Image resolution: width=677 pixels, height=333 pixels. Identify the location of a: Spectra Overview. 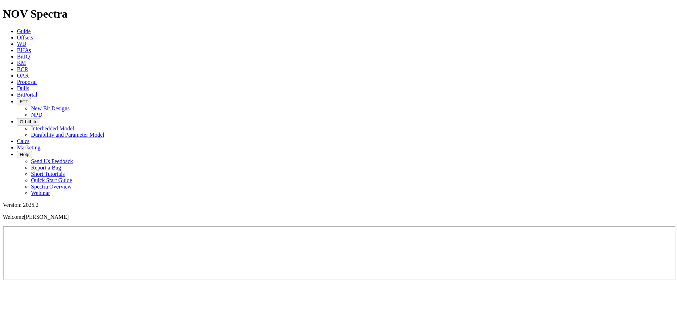
(51, 187).